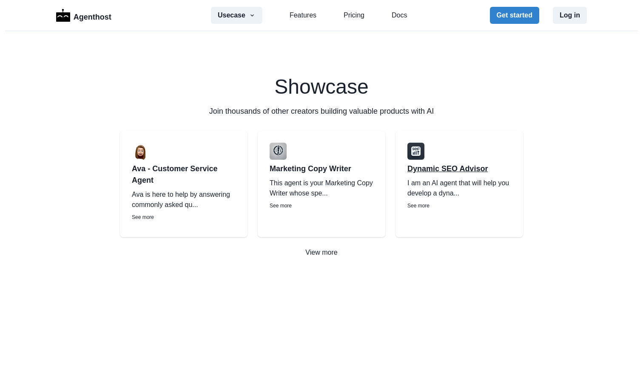 This screenshot has width=643, height=365. Describe the element at coordinates (84, 15) in the screenshot. I see `a: LogoAgenthost` at that location.